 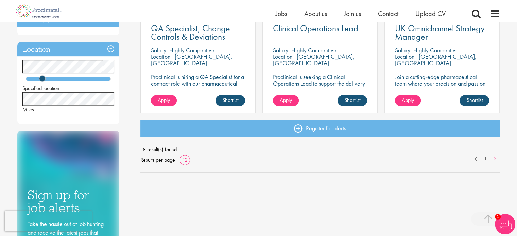 I want to click on span: QA Specialist, Change Controls & Deviations, so click(x=190, y=32).